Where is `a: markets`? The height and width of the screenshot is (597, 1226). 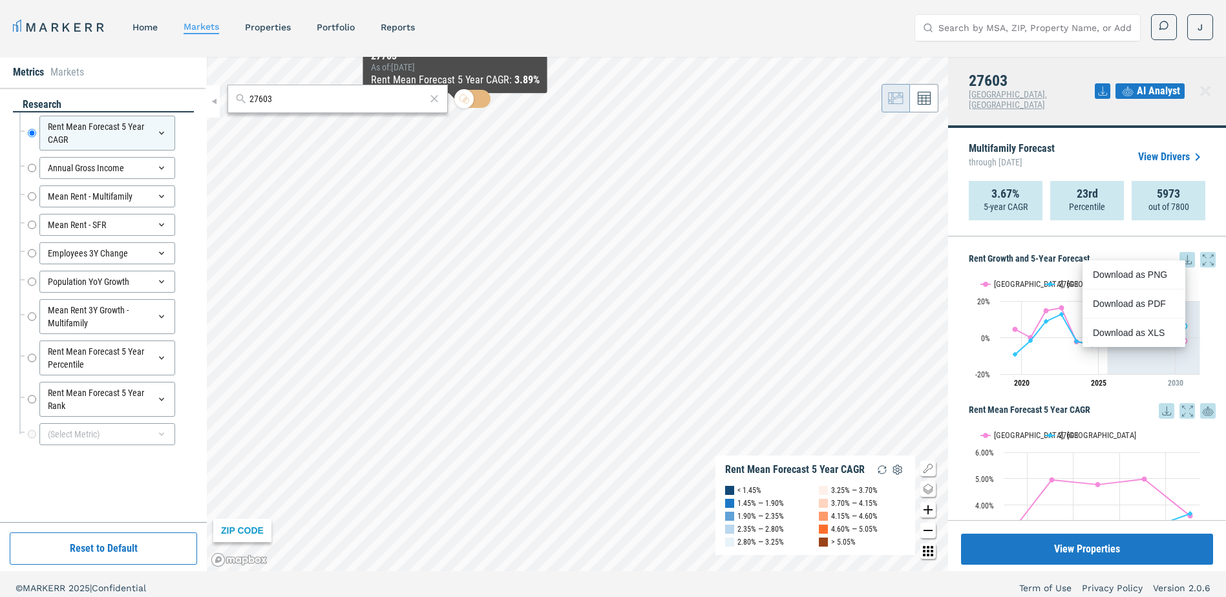
a: markets is located at coordinates (201, 26).